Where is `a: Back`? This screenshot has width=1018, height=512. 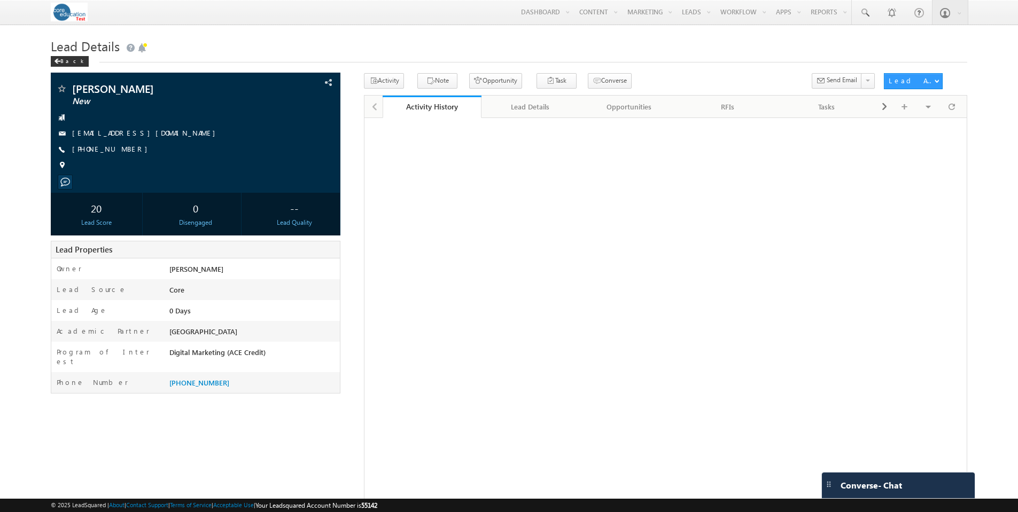
a: Back is located at coordinates (72, 60).